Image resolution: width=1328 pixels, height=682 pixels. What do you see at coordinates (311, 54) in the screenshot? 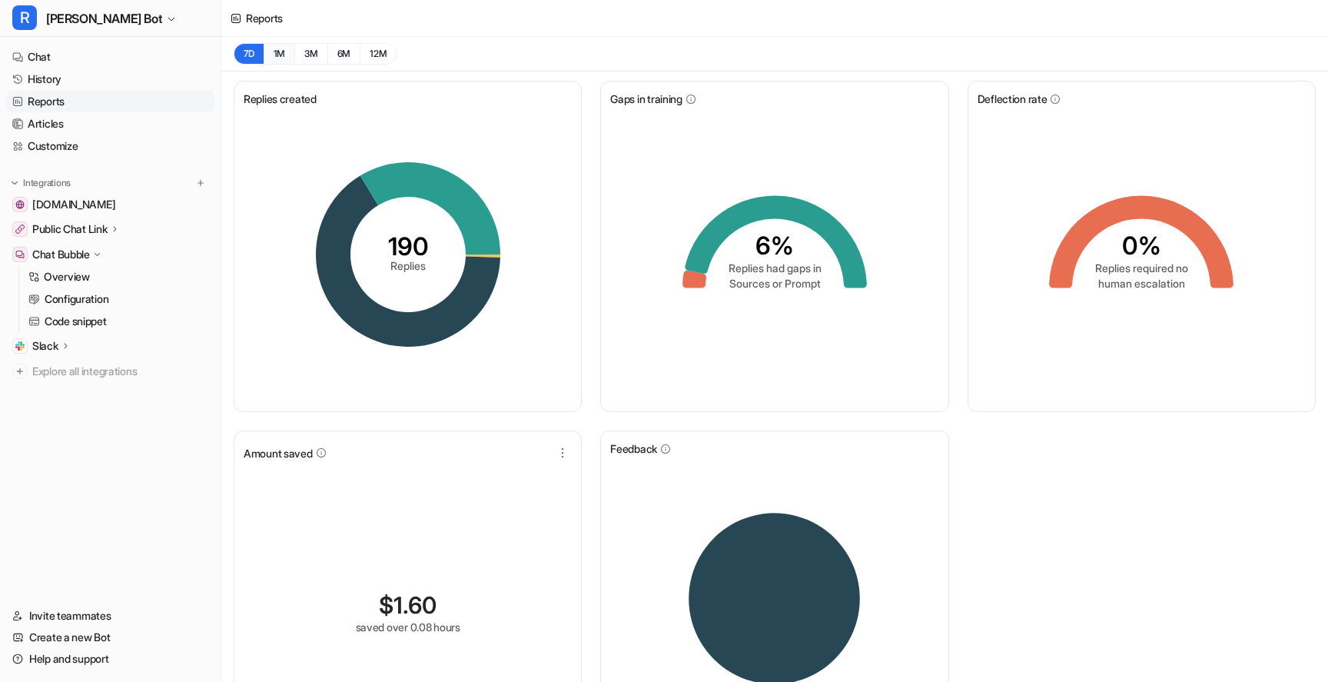
I see `button: 3M` at bounding box center [311, 54].